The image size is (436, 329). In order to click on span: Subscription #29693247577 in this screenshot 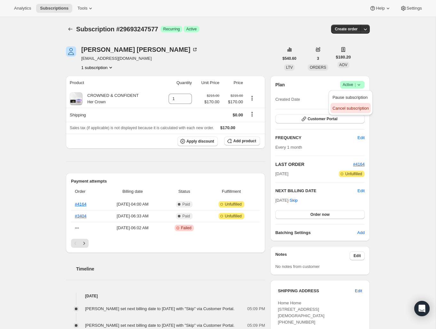, I will do `click(117, 29)`.